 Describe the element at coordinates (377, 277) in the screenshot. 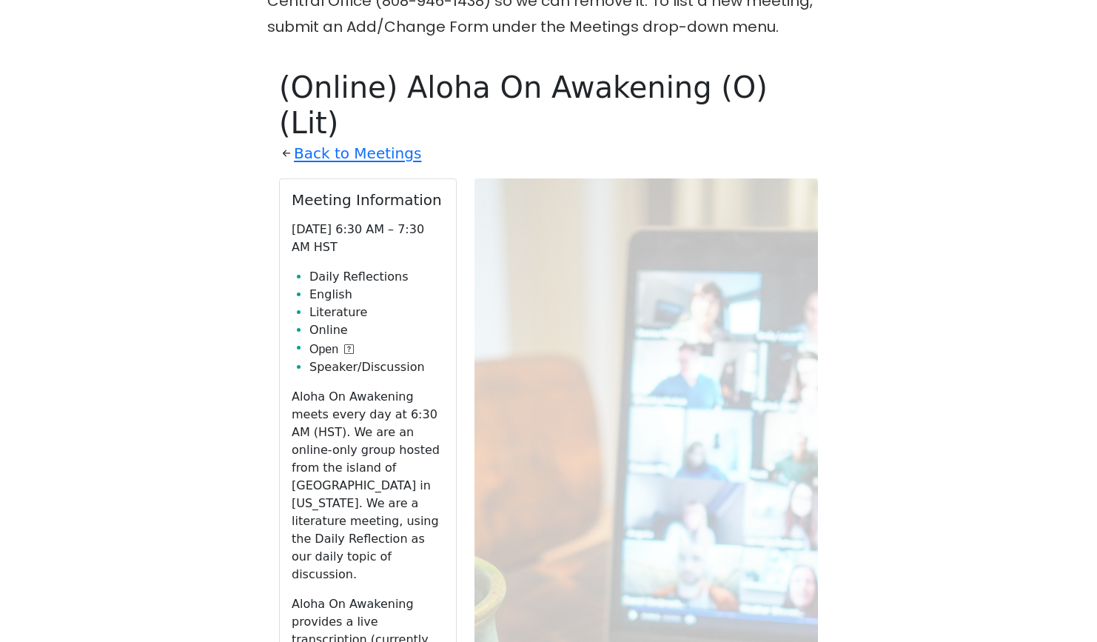

I see `li: Daily Reflections` at that location.